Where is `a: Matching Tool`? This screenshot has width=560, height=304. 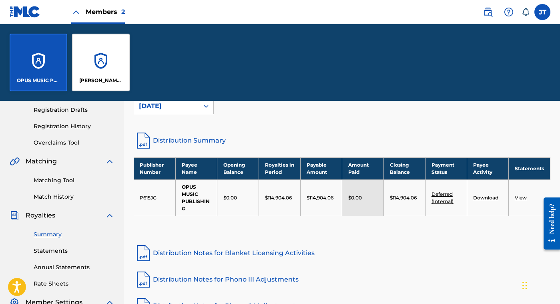 a: Matching Tool is located at coordinates (74, 180).